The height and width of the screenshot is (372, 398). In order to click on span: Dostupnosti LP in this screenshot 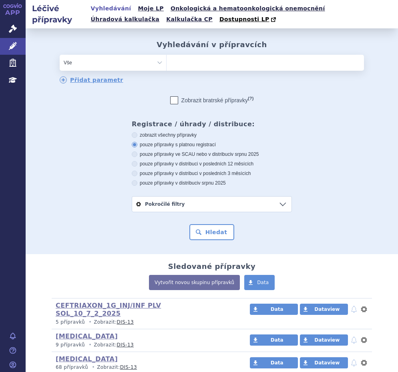, I will do `click(244, 19)`.